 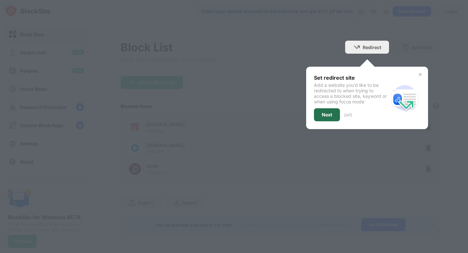 I want to click on div: Redirect, so click(x=372, y=47).